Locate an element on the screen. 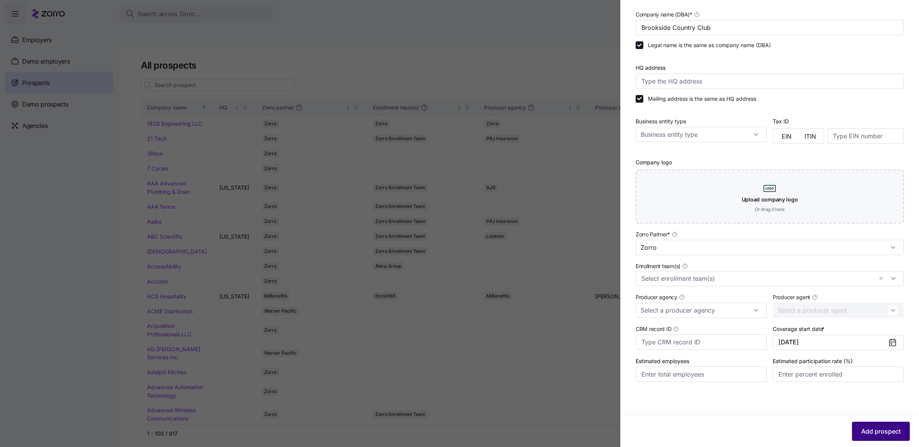 This screenshot has width=919, height=447. label: Estimated participation rate (%) is located at coordinates (812, 361).